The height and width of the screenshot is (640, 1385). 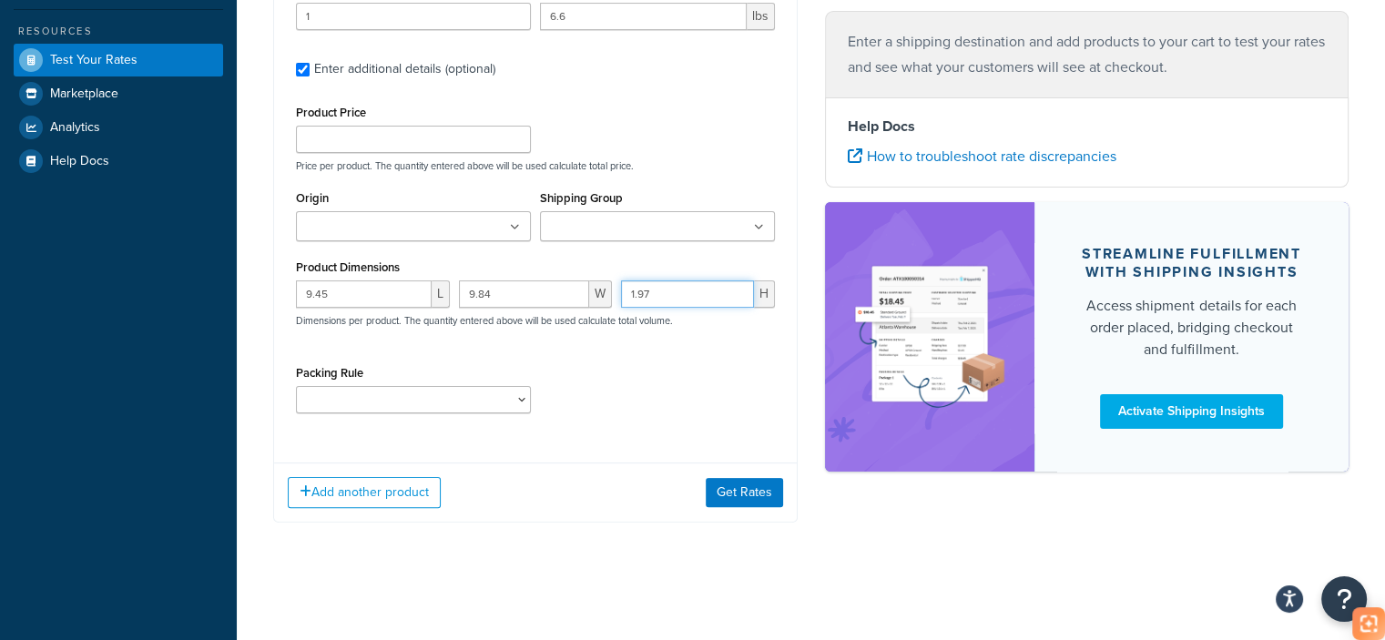 What do you see at coordinates (118, 31) in the screenshot?
I see `div: Resources` at bounding box center [118, 31].